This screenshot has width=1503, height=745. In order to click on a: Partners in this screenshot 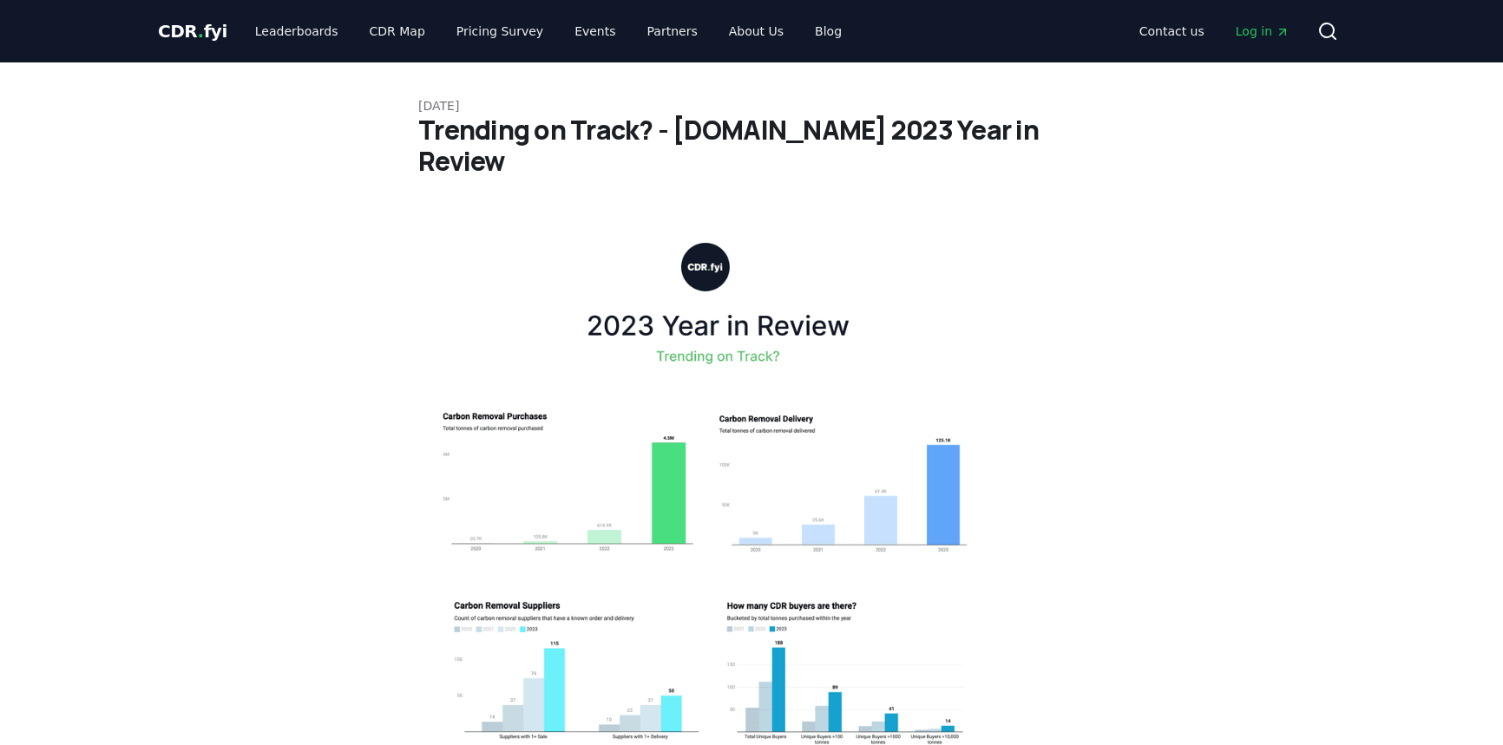, I will do `click(672, 31)`.